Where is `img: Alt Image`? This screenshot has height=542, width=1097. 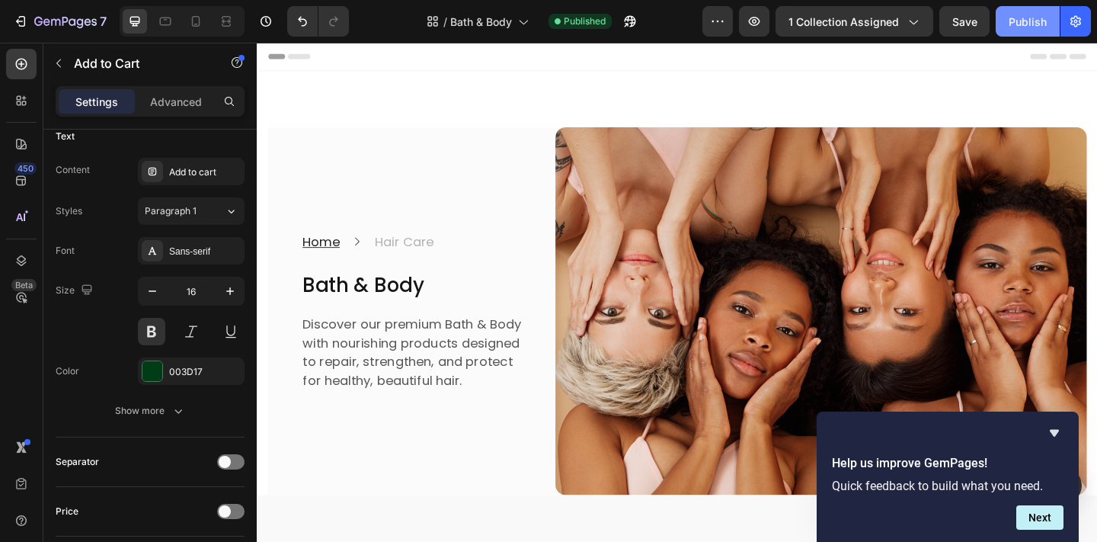 img: Alt Image is located at coordinates (613, 292).